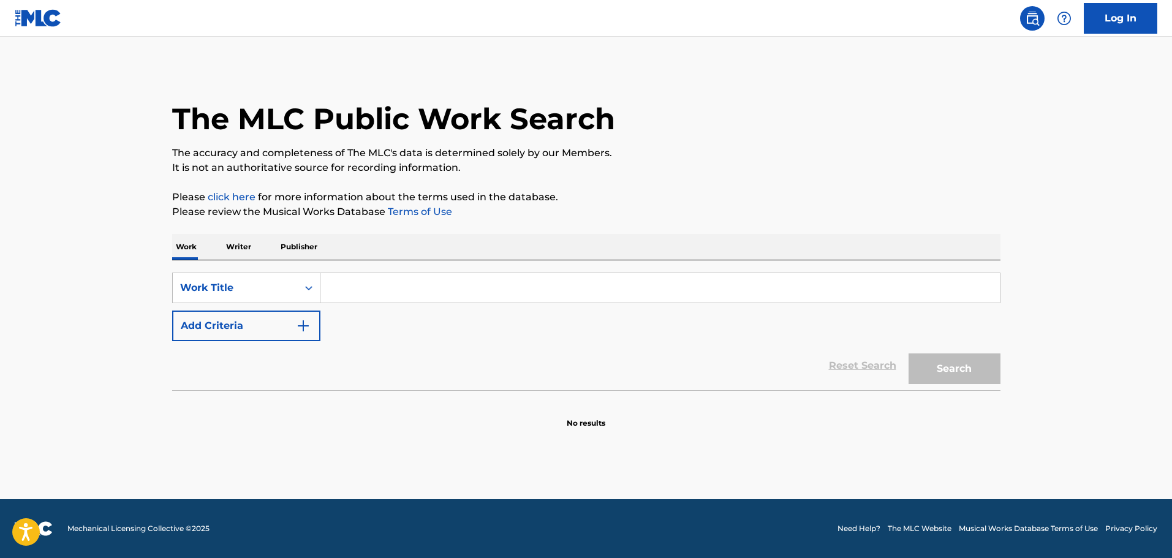 This screenshot has width=1172, height=558. Describe the element at coordinates (859, 529) in the screenshot. I see `a: Need Help?` at that location.